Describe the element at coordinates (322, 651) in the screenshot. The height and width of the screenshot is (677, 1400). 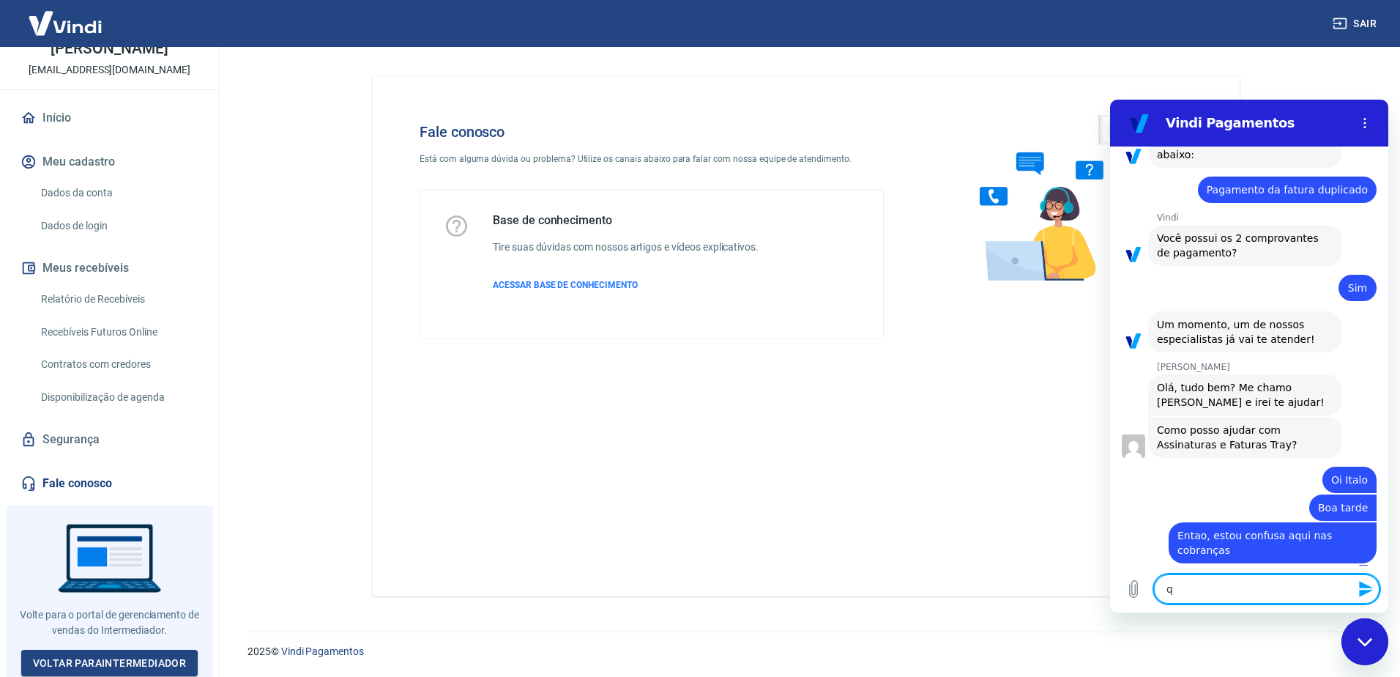
I see `a: Vindi Pagamentos` at that location.